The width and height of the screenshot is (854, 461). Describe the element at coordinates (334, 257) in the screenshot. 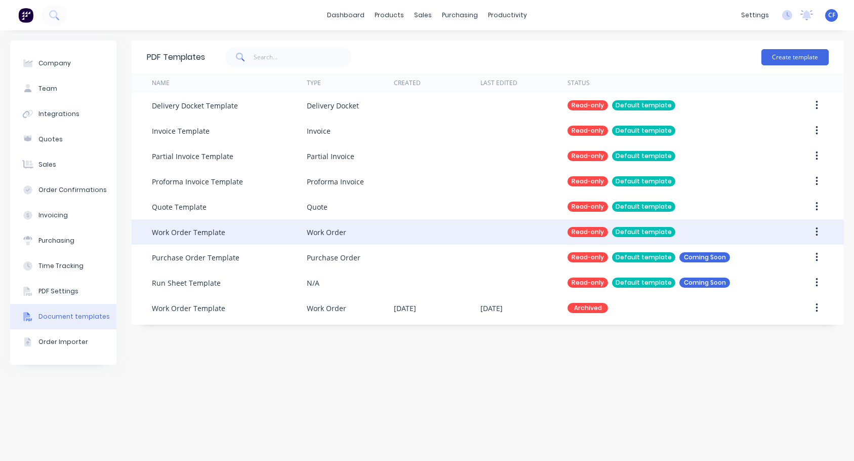

I see `div: Purchase Order` at that location.